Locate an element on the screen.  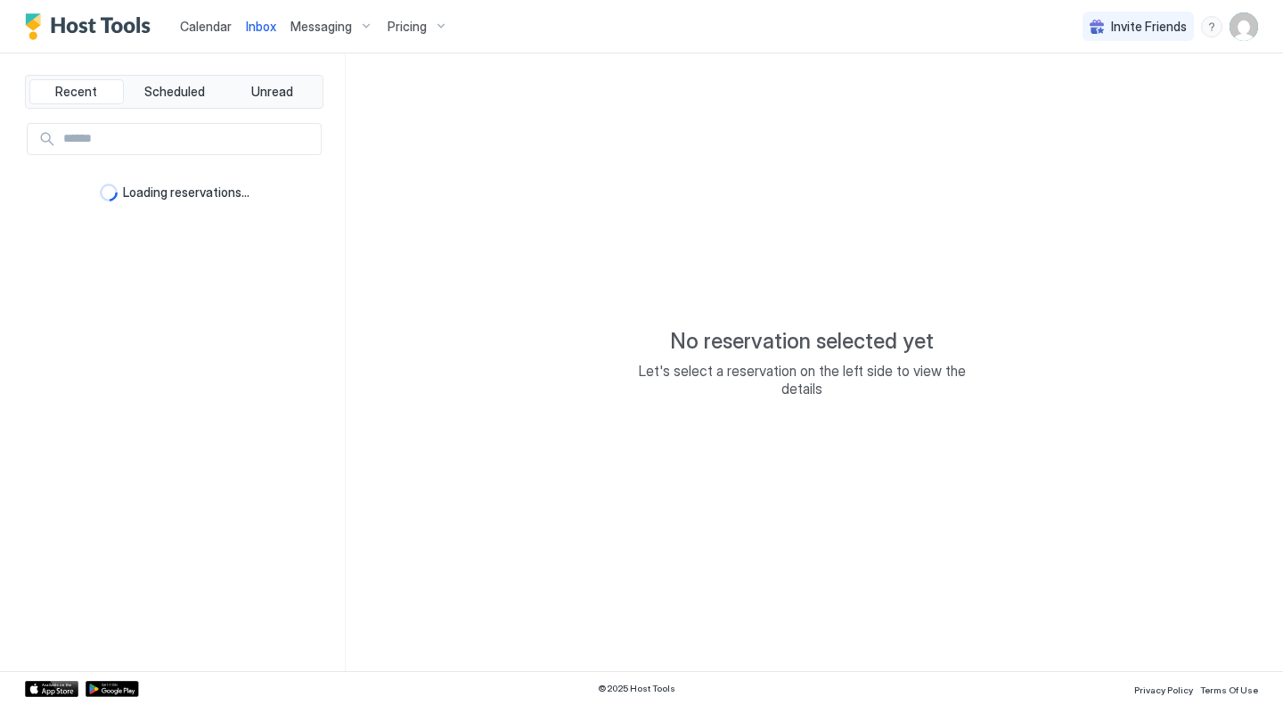
div: tab-group is located at coordinates (174, 92).